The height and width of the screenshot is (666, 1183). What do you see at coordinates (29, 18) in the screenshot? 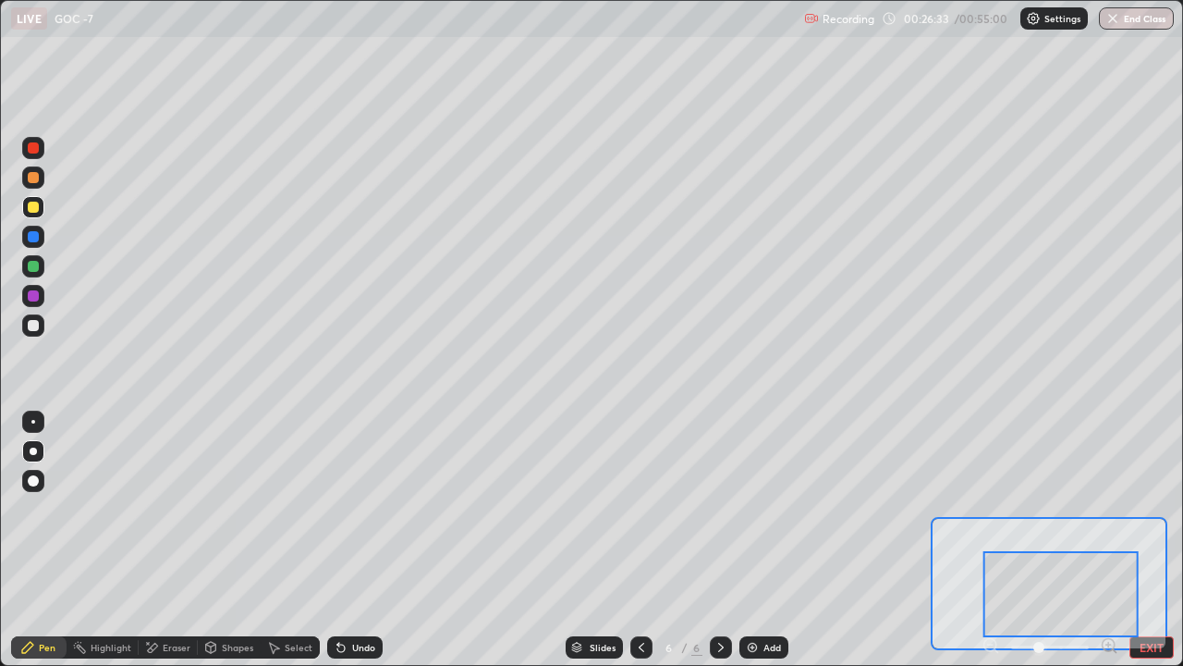
I see `p: LIVE` at bounding box center [29, 18].